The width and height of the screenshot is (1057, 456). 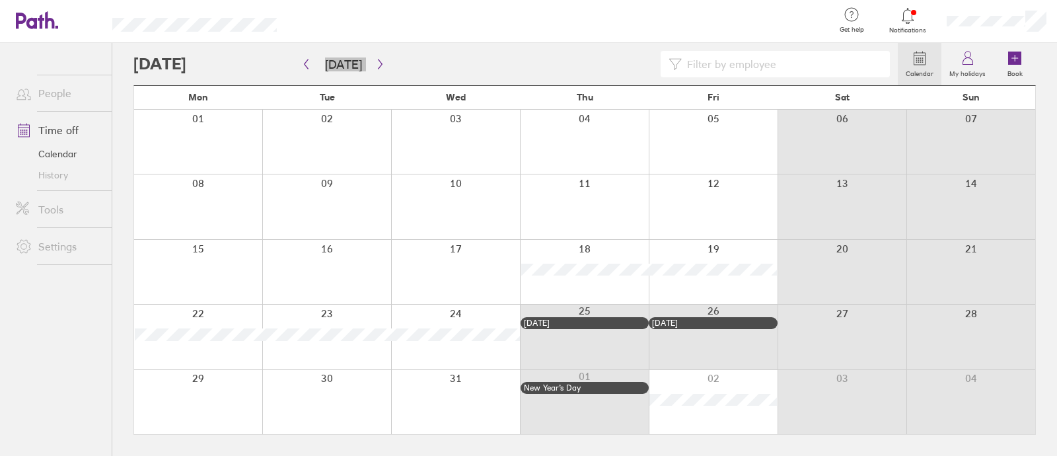 What do you see at coordinates (58, 175) in the screenshot?
I see `a: History` at bounding box center [58, 175].